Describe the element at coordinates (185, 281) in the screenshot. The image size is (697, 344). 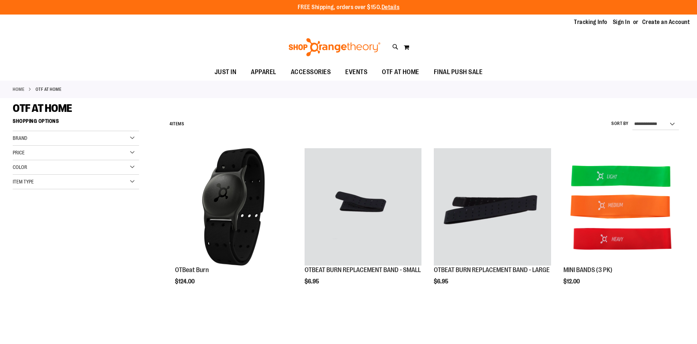
I see `span: $124.00` at that location.